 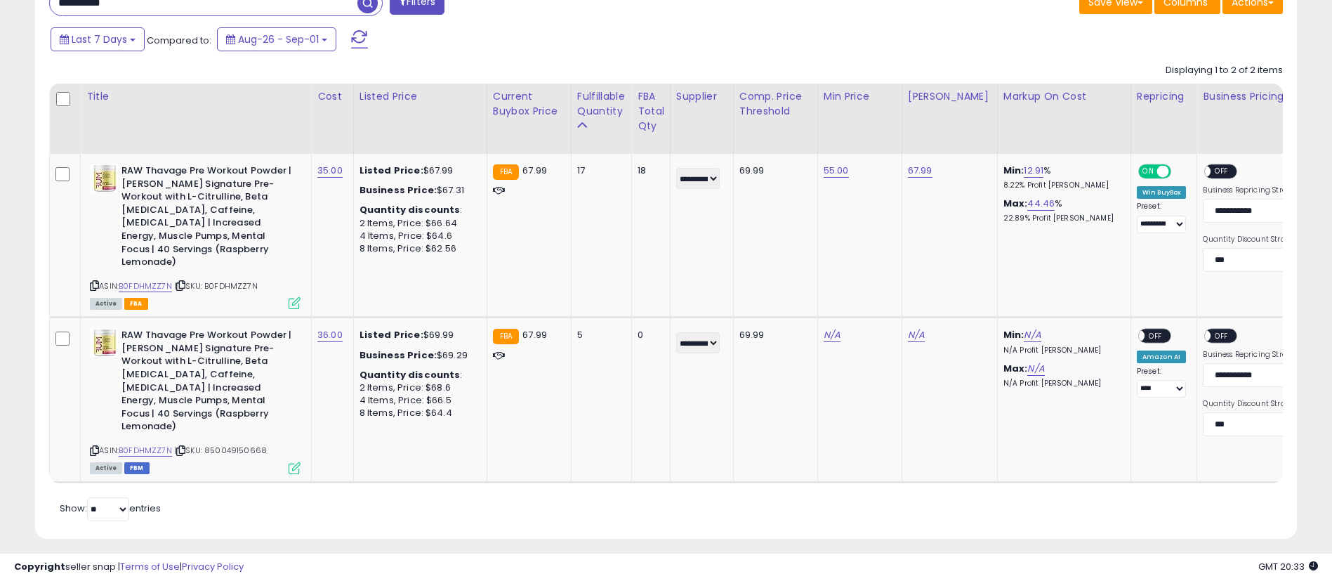 What do you see at coordinates (110, 508) in the screenshot?
I see `span: Show: entries` at bounding box center [110, 508].